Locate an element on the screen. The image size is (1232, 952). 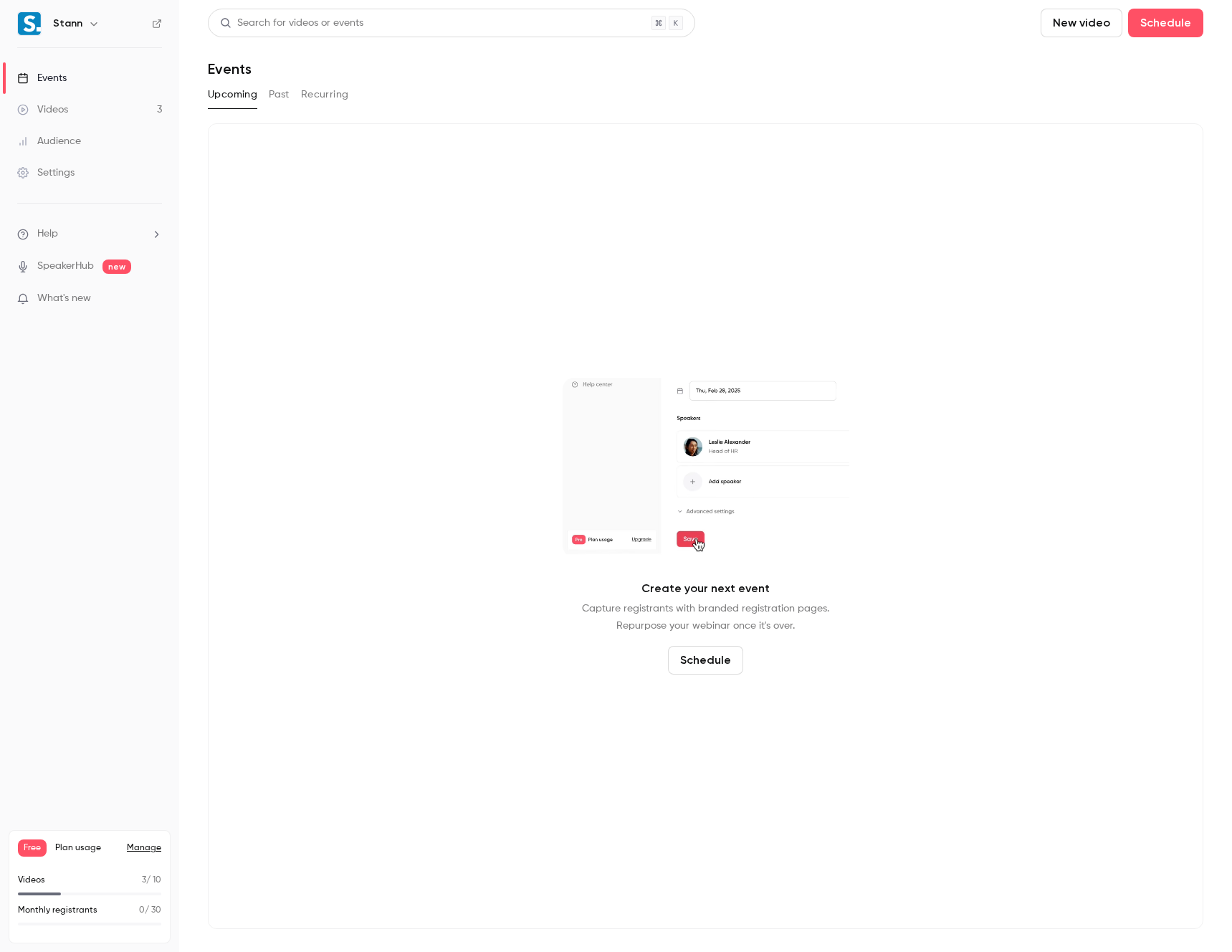
a: Manage is located at coordinates (144, 847).